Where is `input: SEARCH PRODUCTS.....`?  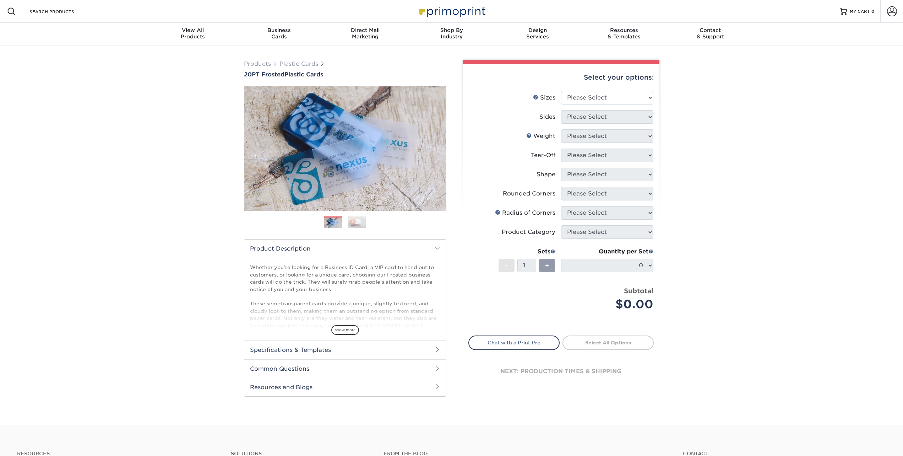 input: SEARCH PRODUCTS..... is located at coordinates (63, 11).